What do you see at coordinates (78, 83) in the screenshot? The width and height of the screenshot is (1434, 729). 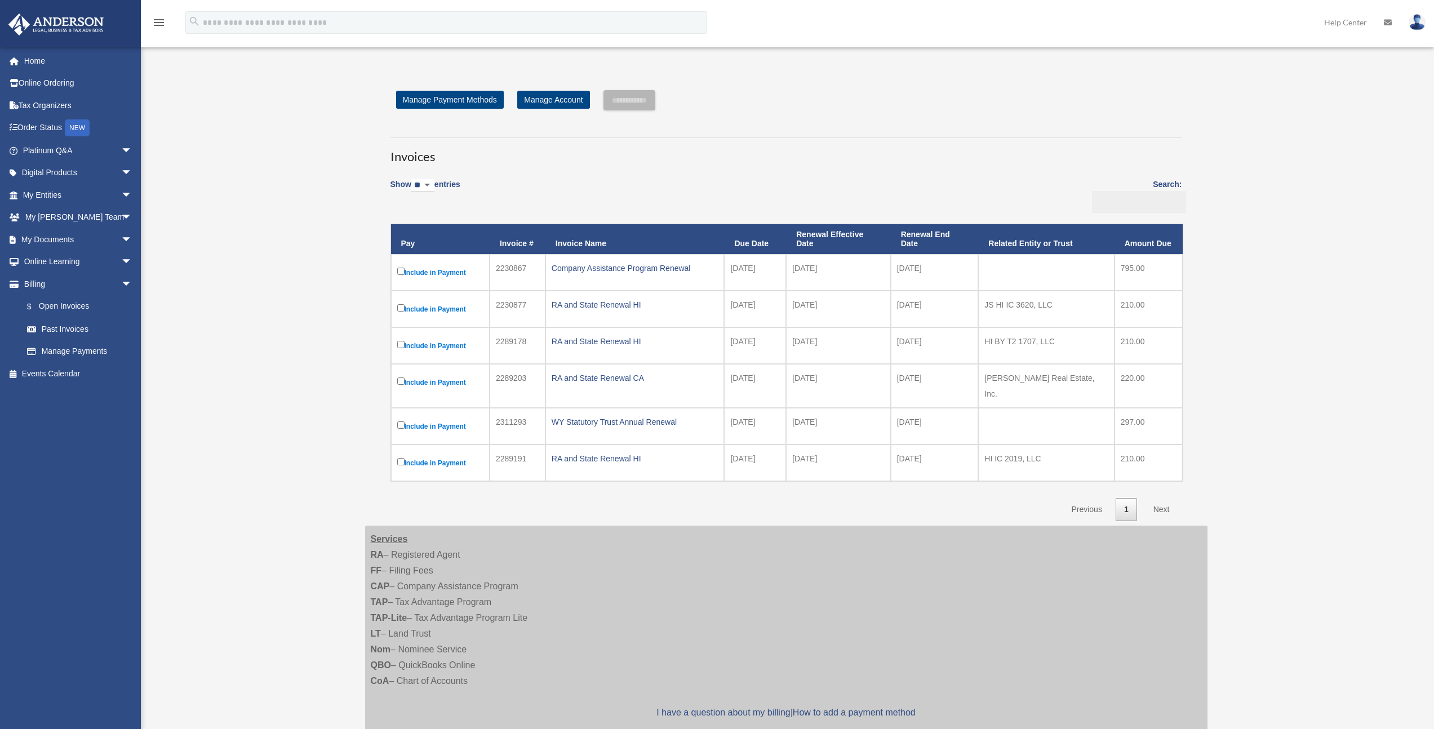 I see `a: Online Ordering` at bounding box center [78, 83].